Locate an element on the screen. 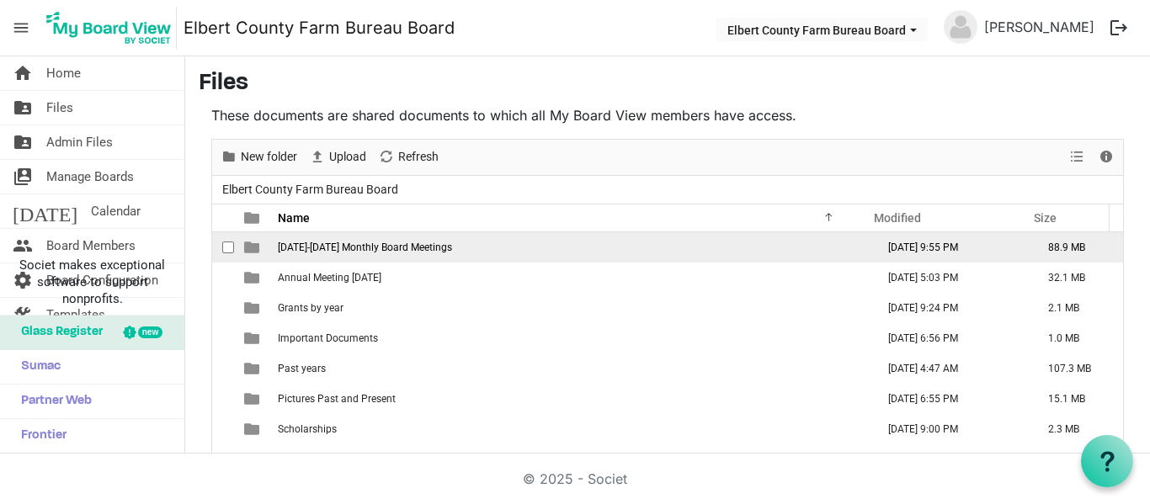 The height and width of the screenshot is (504, 1150). td: 107.3 MB is template cell column header Size is located at coordinates (1077, 369).